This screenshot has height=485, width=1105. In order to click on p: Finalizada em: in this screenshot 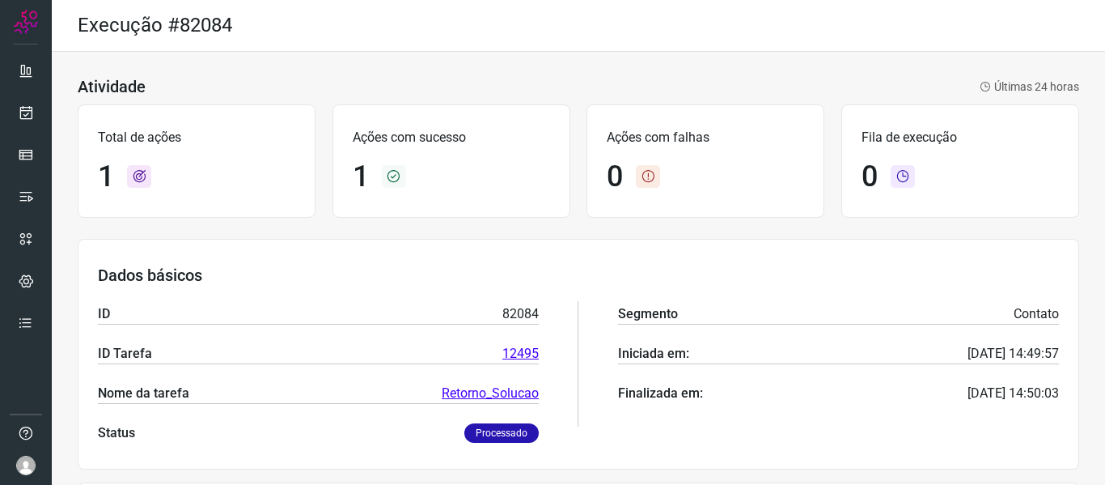, I will do `click(660, 393)`.